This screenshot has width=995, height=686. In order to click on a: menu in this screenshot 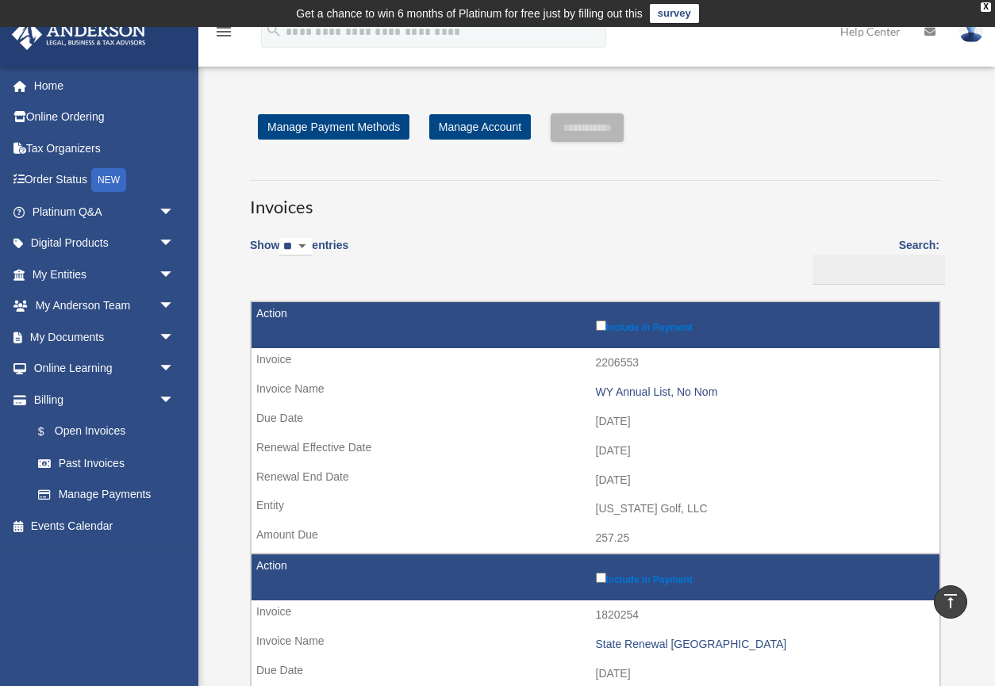, I will do `click(224, 34)`.